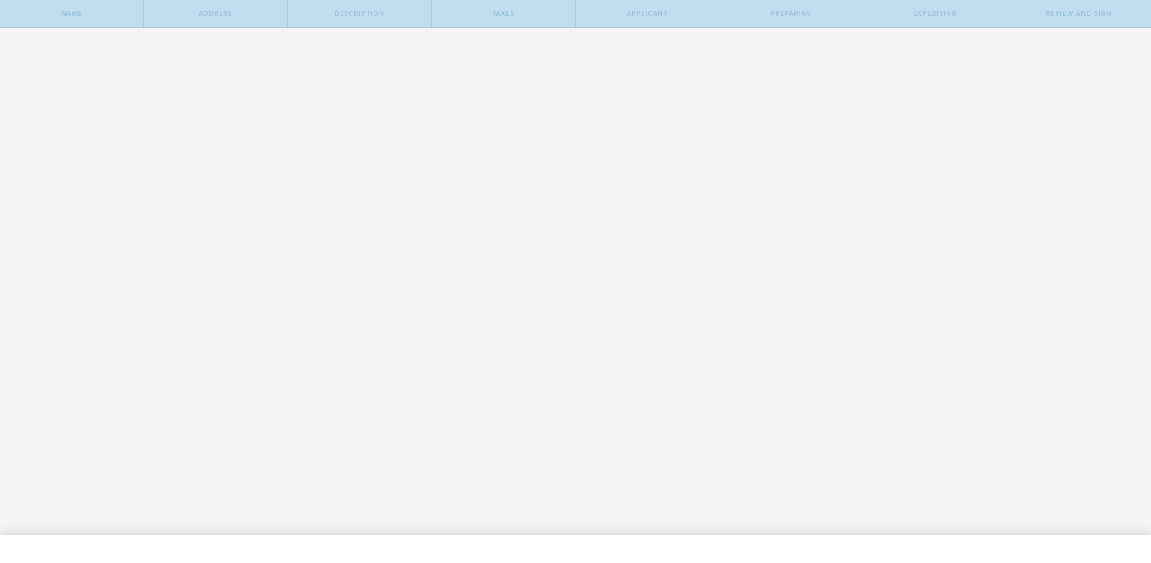 Image resolution: width=1151 pixels, height=563 pixels. Describe the element at coordinates (215, 13) in the screenshot. I see `span: Address` at that location.